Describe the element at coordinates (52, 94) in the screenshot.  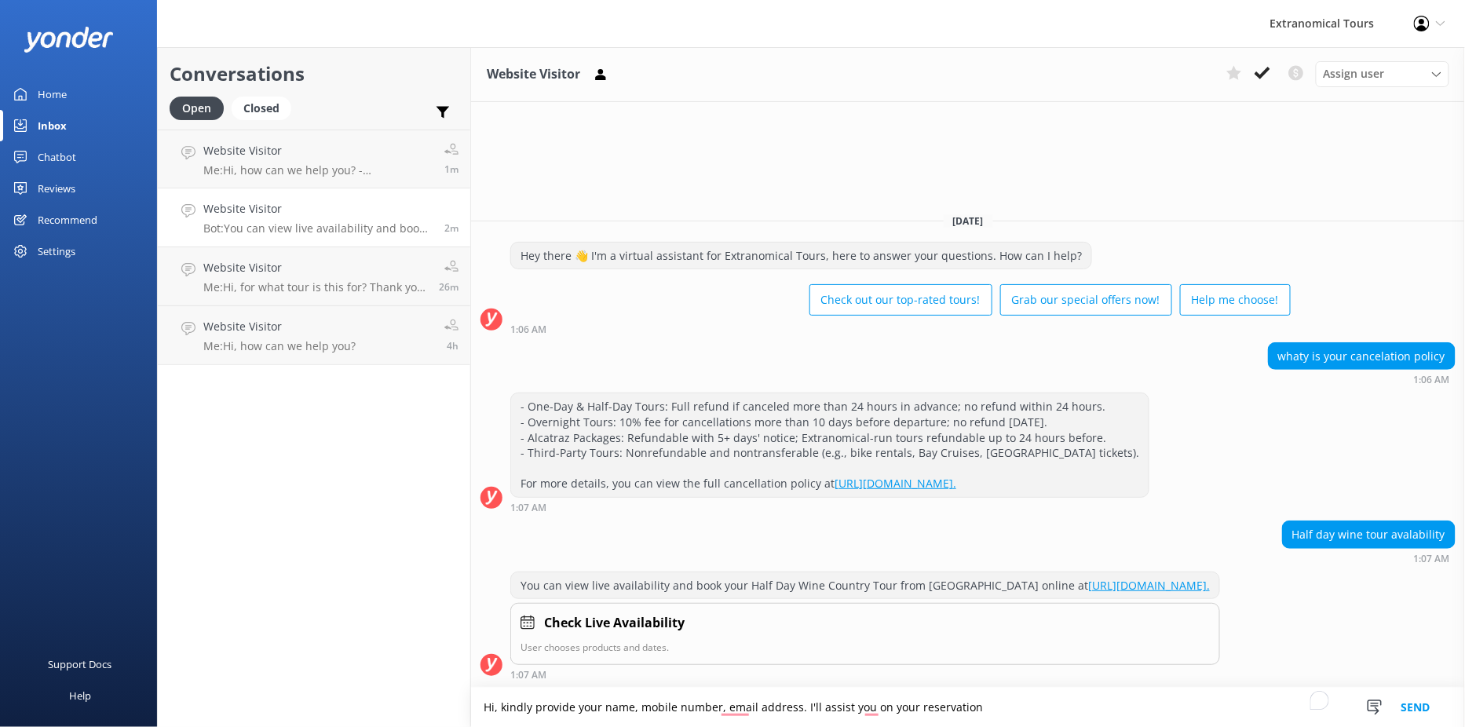
I see `div: Home` at that location.